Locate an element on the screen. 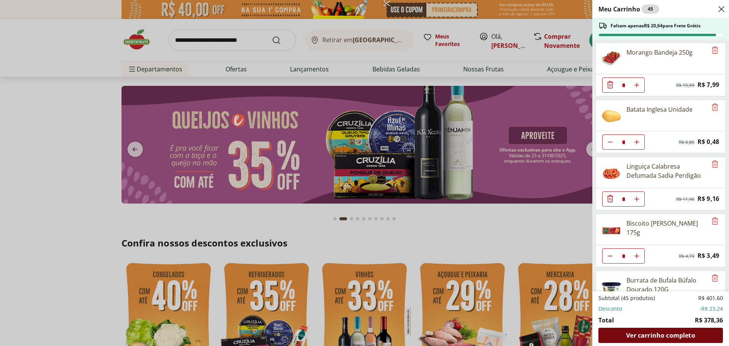 The width and height of the screenshot is (729, 346). span: R$ 378,36 is located at coordinates (709, 320).